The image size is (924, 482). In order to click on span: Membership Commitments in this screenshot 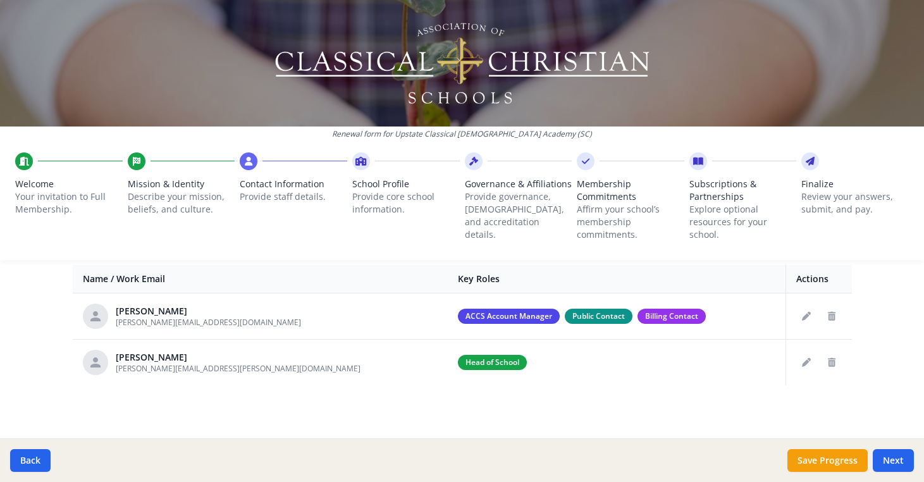, I will do `click(631, 190)`.